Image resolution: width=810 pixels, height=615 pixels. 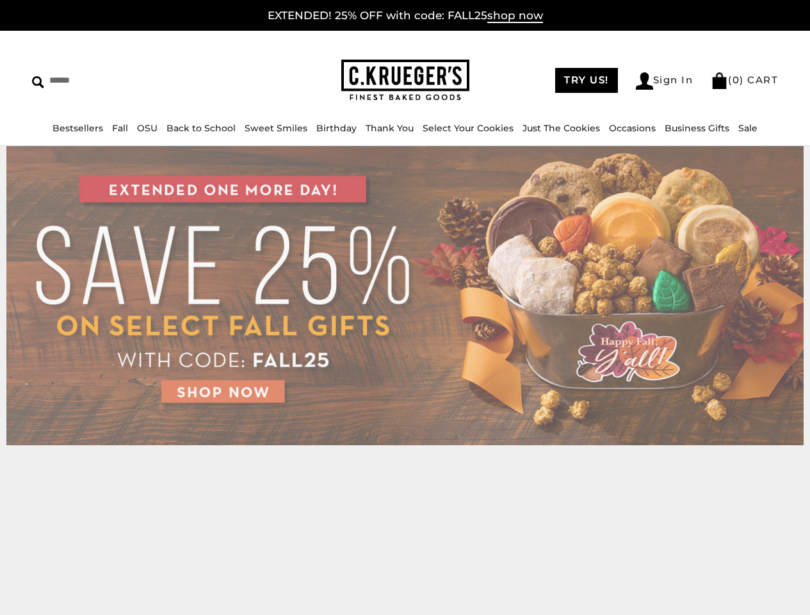 I want to click on a: EXTENDED! 25% OFF with code: FALL25shop now, so click(x=405, y=16).